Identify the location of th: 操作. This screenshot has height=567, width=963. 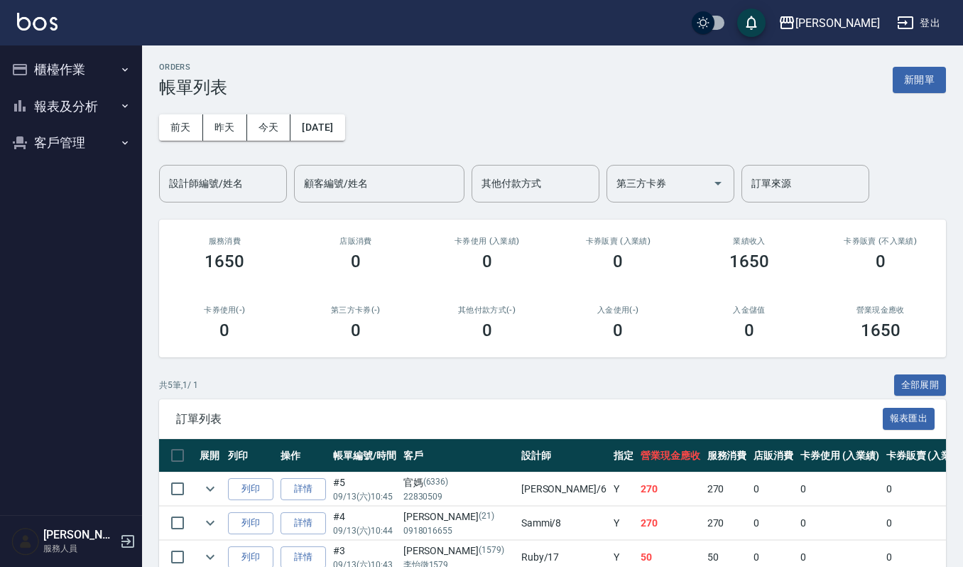
(303, 455).